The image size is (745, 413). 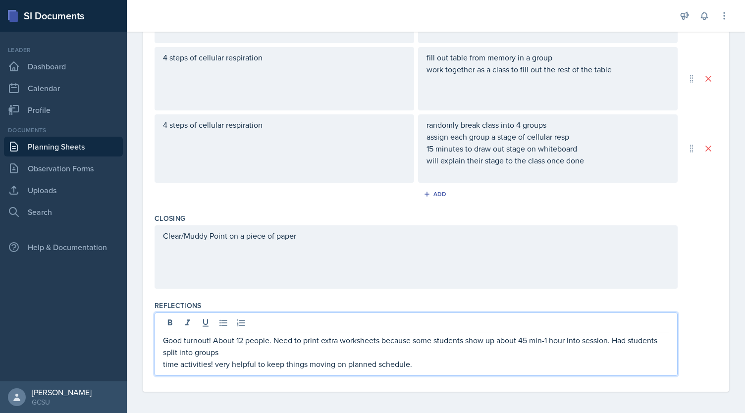 I want to click on div: GCSU, so click(x=61, y=402).